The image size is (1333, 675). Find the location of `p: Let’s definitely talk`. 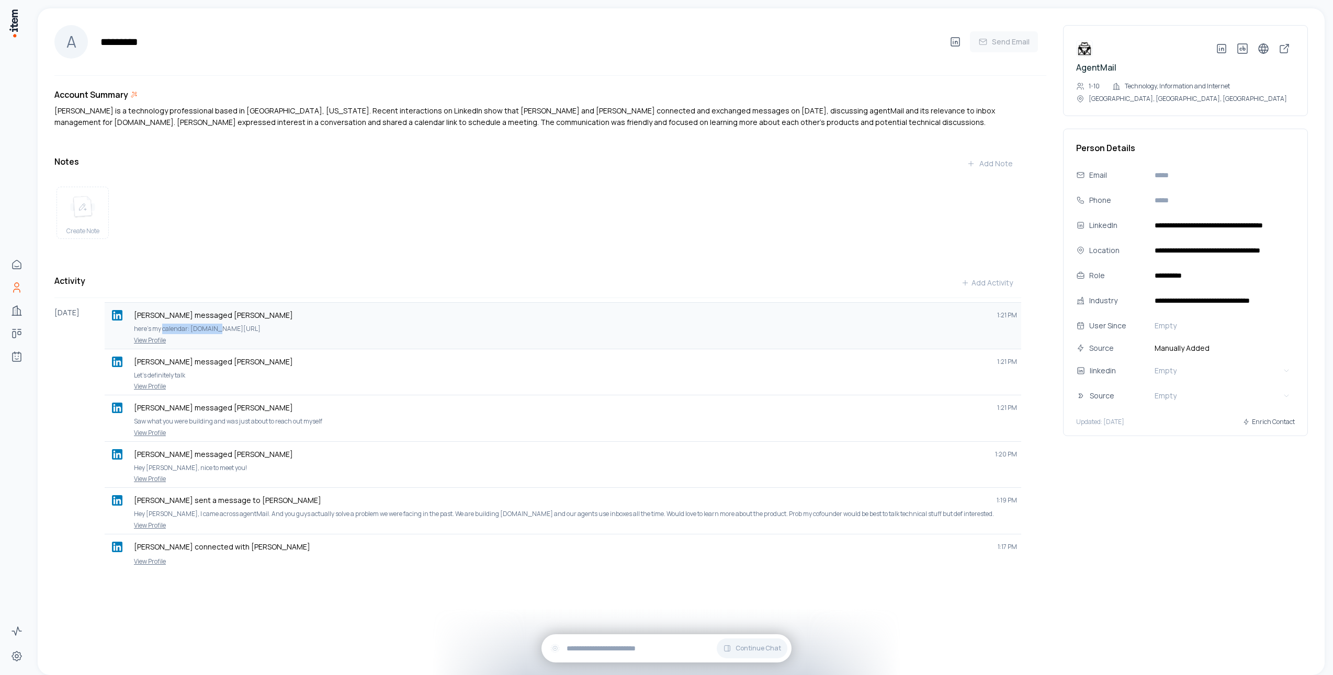

p: Let’s definitely talk is located at coordinates (575, 376).